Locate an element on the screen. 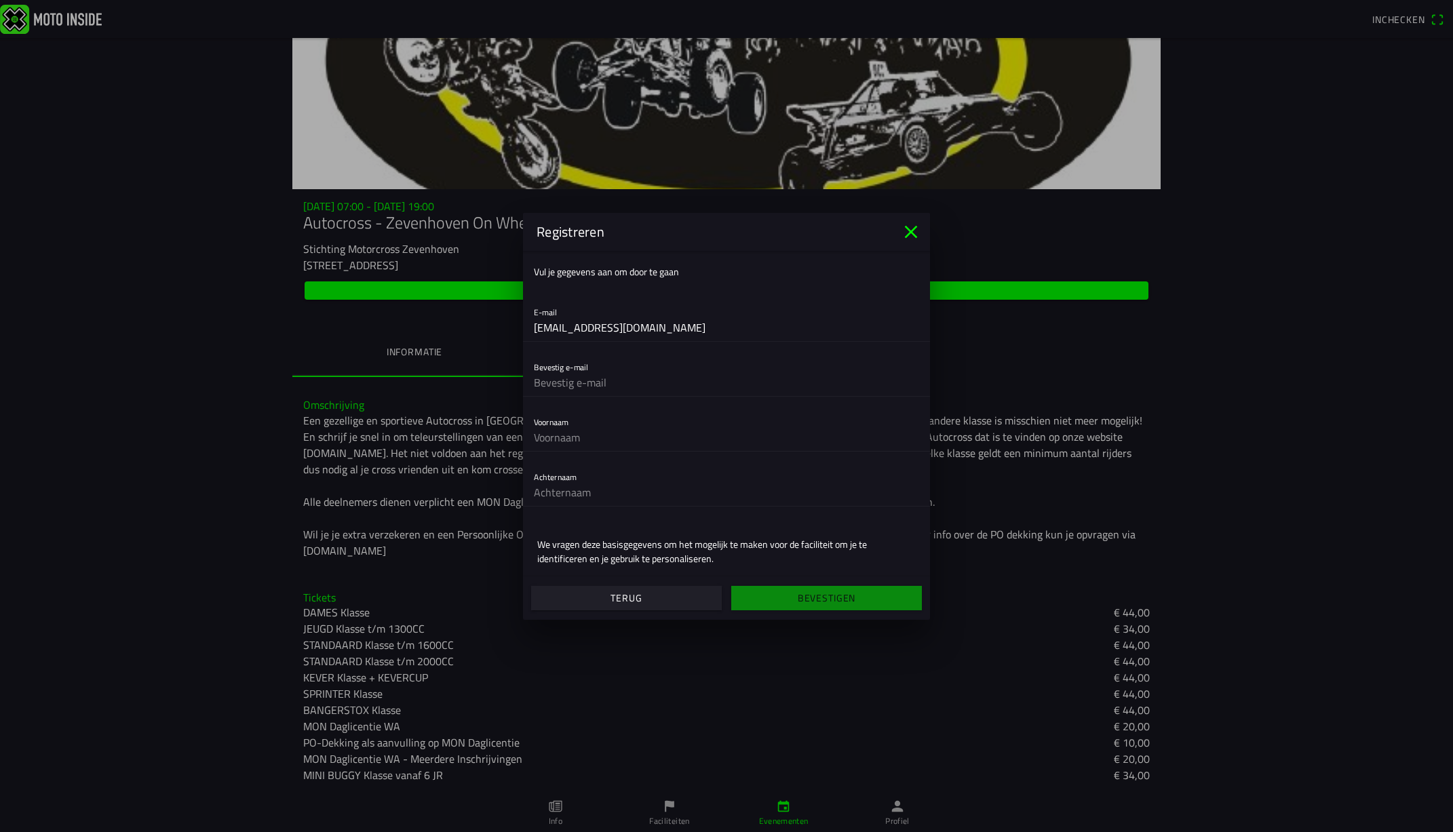  ion-label: Vul je gegevens aan om door te gaan is located at coordinates (606, 271).